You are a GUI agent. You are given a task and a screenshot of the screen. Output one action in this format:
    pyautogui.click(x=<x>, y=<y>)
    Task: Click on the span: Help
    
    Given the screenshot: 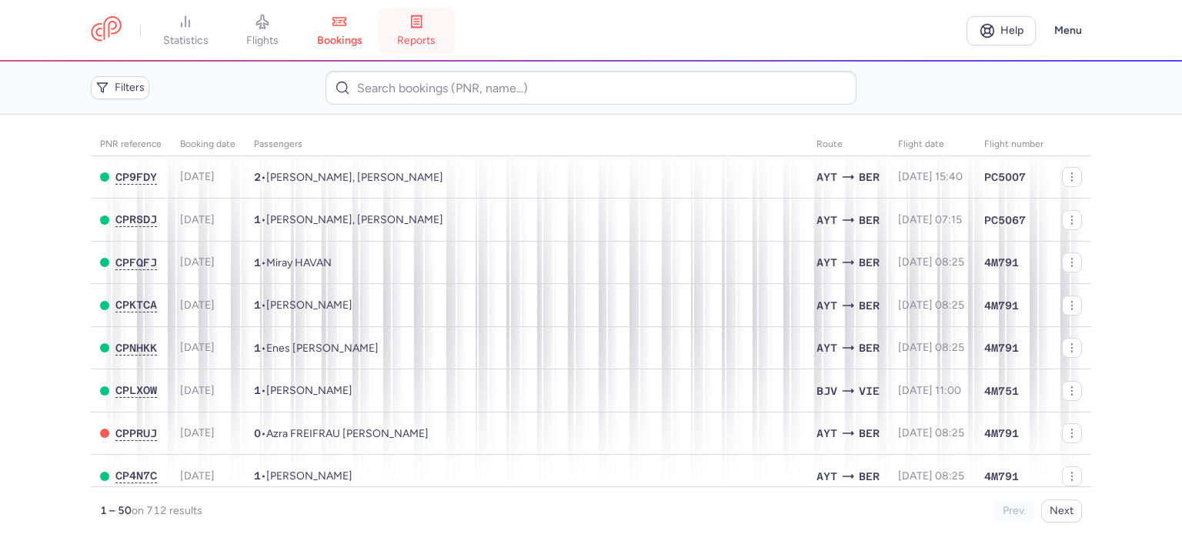 What is the action you would take?
    pyautogui.click(x=1012, y=30)
    